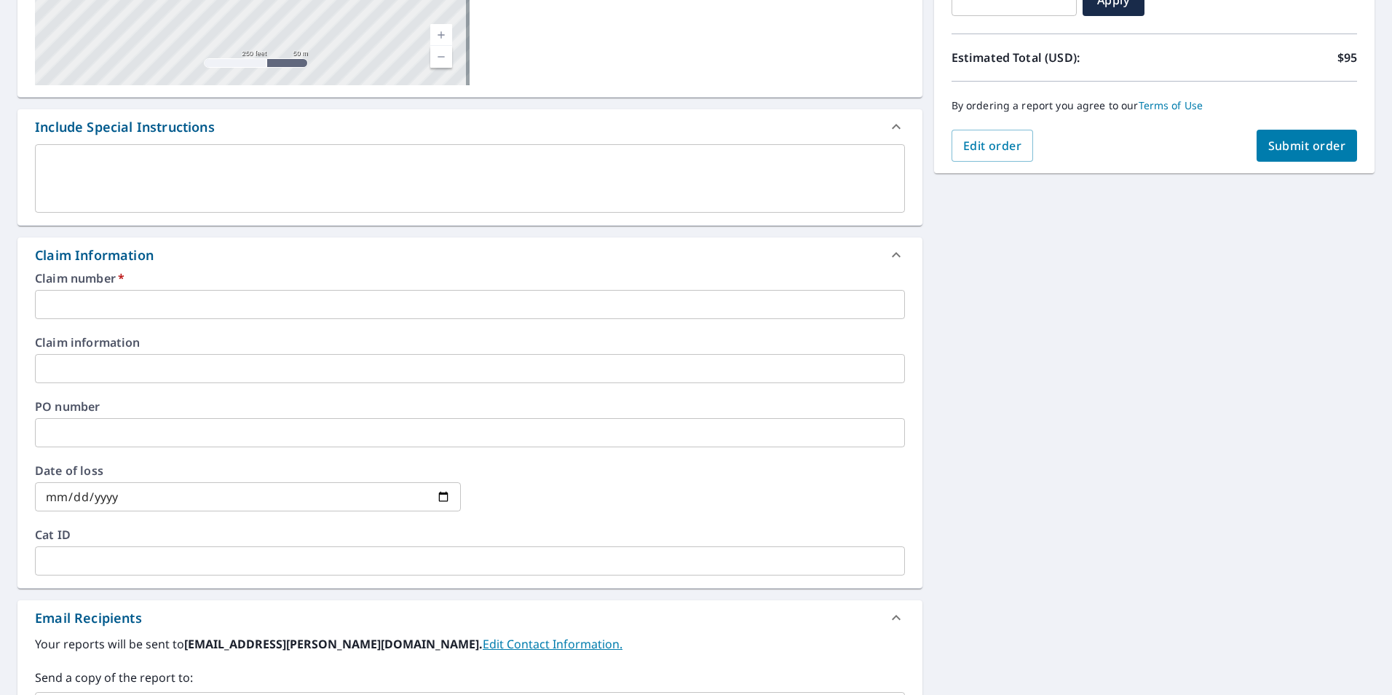 The width and height of the screenshot is (1392, 695). What do you see at coordinates (992, 146) in the screenshot?
I see `button: Edit order` at bounding box center [992, 146].